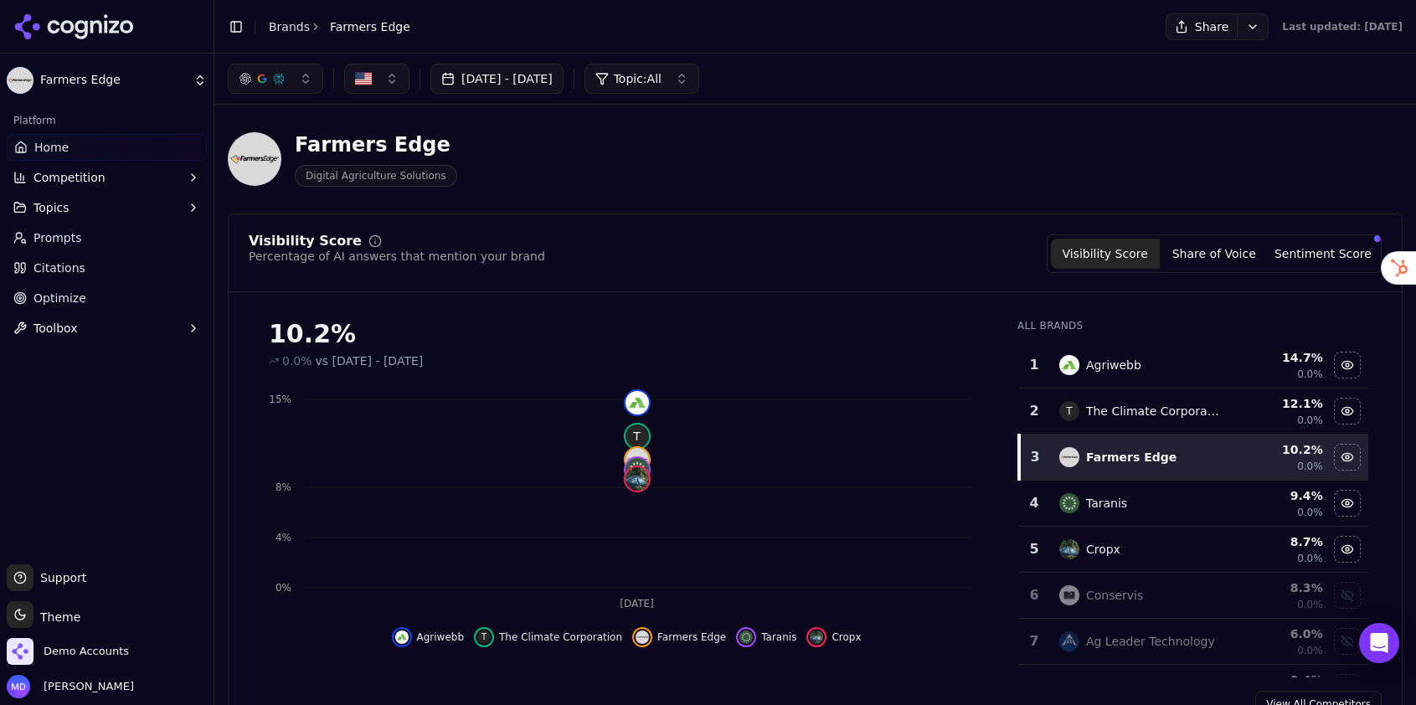 This screenshot has width=1416, height=705. Describe the element at coordinates (1114, 365) in the screenshot. I see `div: Agriwebb` at that location.